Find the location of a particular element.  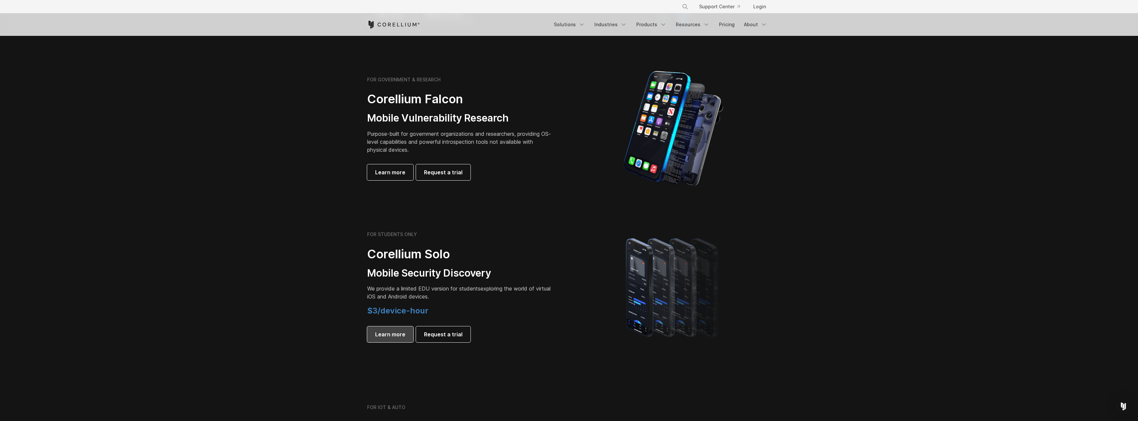

a: Pricing is located at coordinates (727, 25).